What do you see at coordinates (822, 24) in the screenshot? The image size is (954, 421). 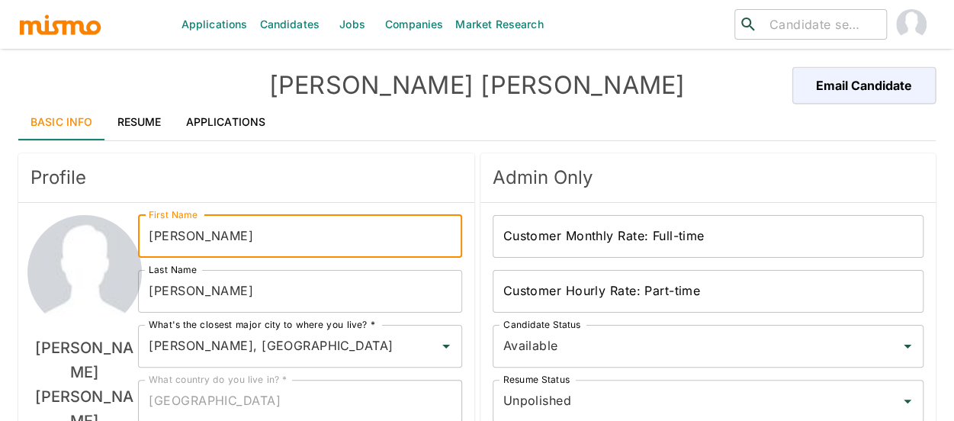 I see `input: Candidate search` at bounding box center [822, 24].